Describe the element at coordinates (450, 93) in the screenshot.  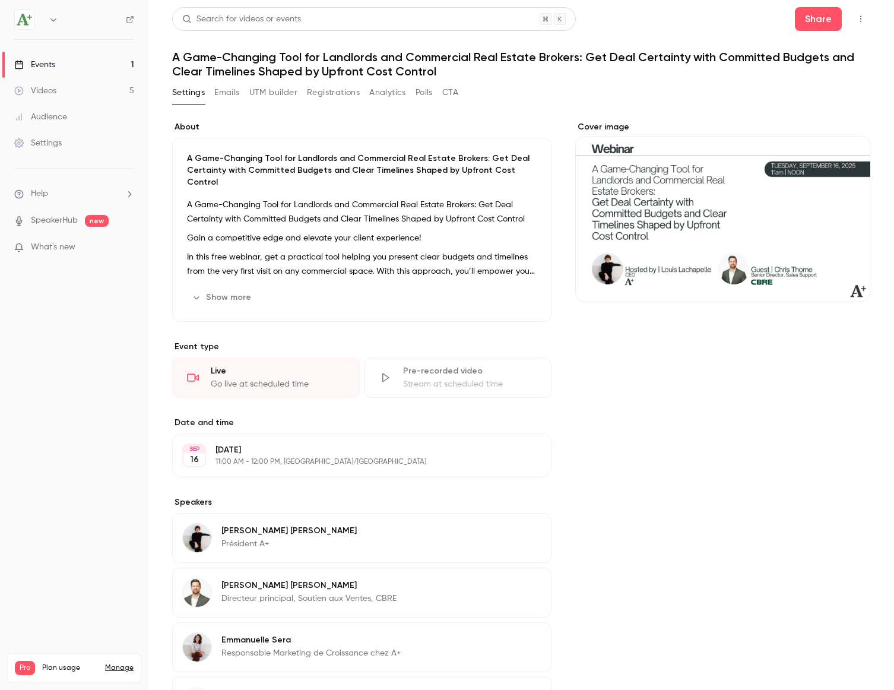
I see `button: CTA` at that location.